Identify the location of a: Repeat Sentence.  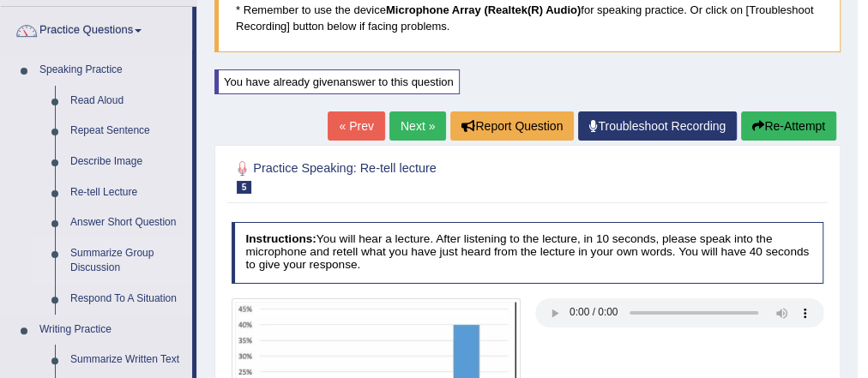
(127, 131).